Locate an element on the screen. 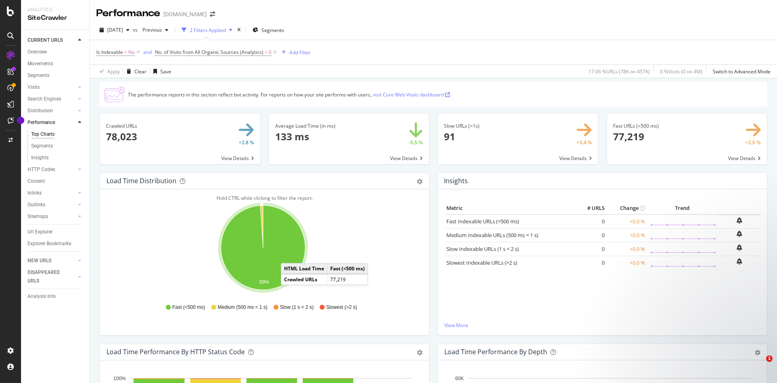 Image resolution: width=777 pixels, height=383 pixels. div: and is located at coordinates (147, 52).